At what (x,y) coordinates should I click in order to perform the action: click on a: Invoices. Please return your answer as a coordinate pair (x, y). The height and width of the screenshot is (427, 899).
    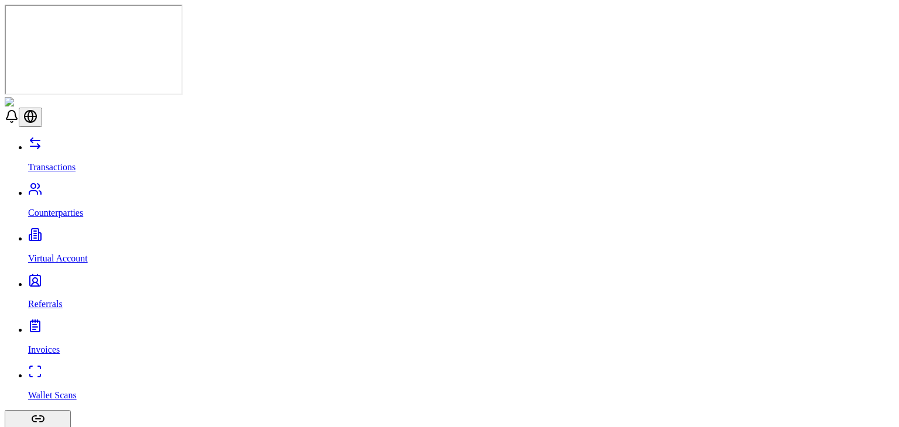
    Looking at the image, I should click on (461, 340).